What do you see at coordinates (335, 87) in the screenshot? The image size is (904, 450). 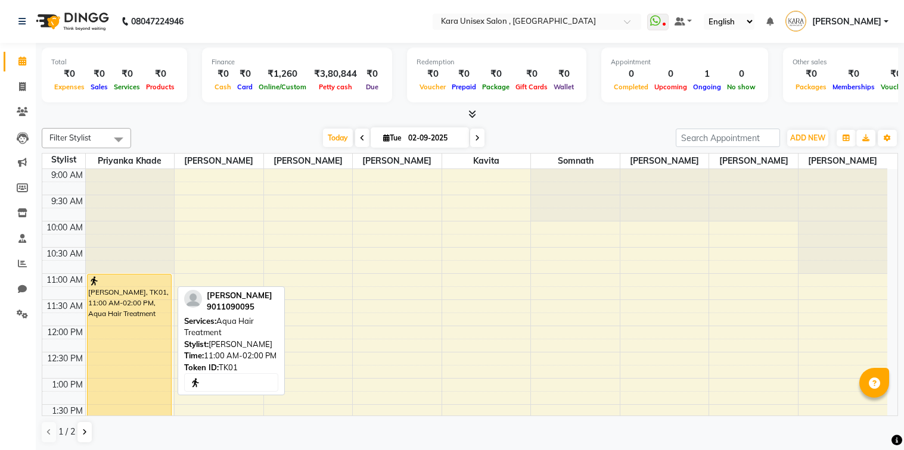 I see `span: Petty cash` at bounding box center [335, 87].